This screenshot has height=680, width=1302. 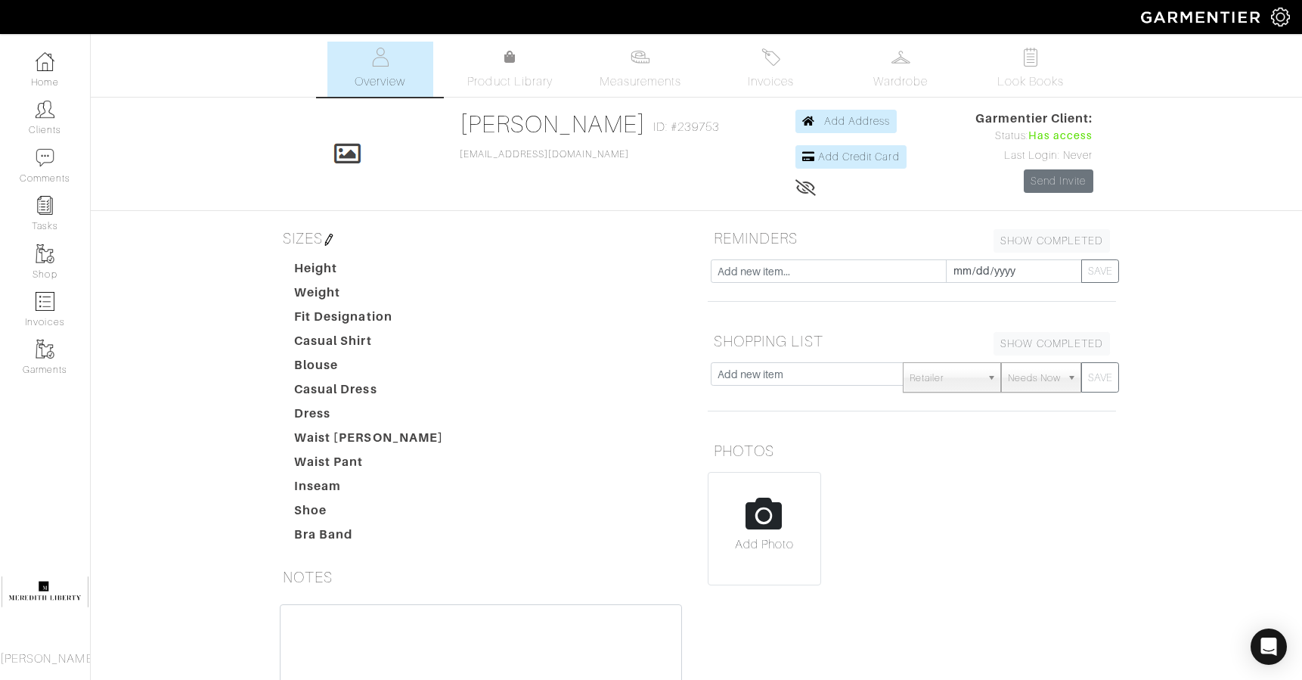 I want to click on img: basicinfo-40fd8af6dae0f16599ec9e87c0ef1c0a1fdea2edbe929e3d69a839185d80c458.svg, so click(x=380, y=57).